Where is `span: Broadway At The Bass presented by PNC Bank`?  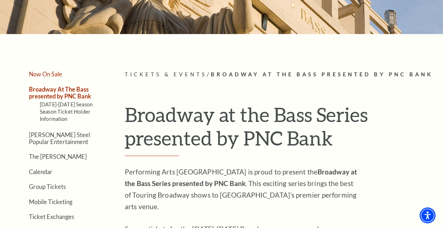 span: Broadway At The Bass presented by PNC Bank is located at coordinates (322, 74).